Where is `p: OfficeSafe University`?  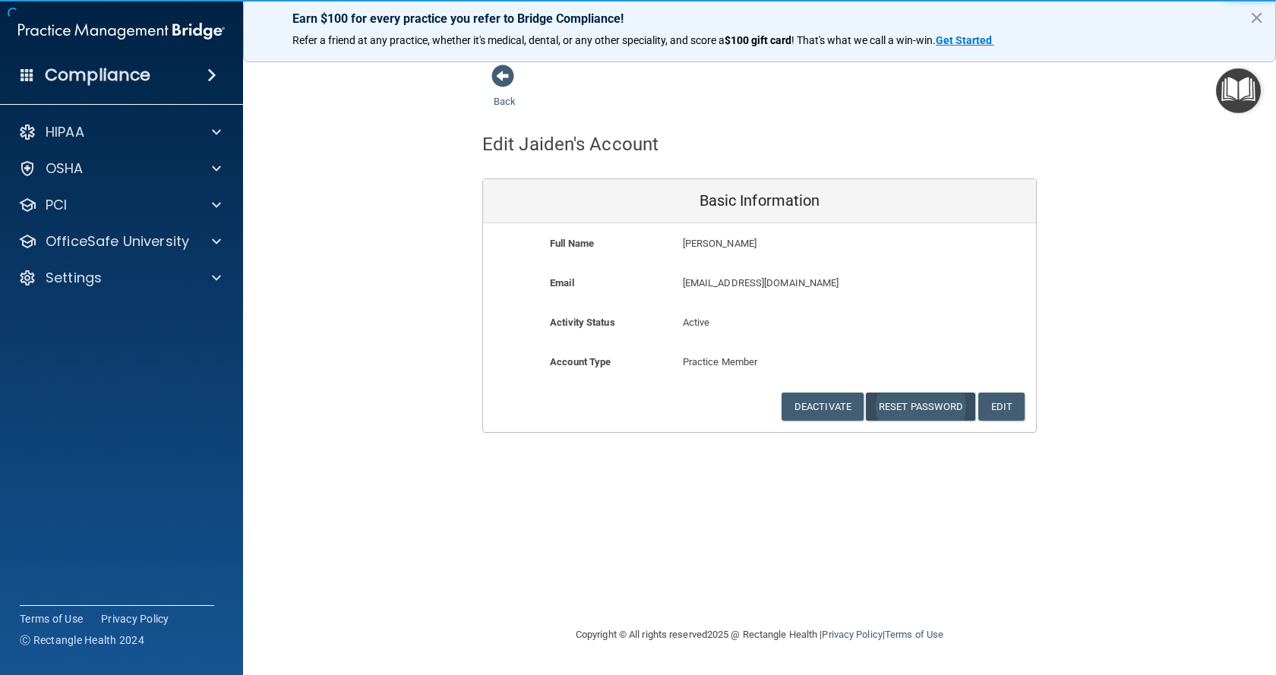 p: OfficeSafe University is located at coordinates (117, 241).